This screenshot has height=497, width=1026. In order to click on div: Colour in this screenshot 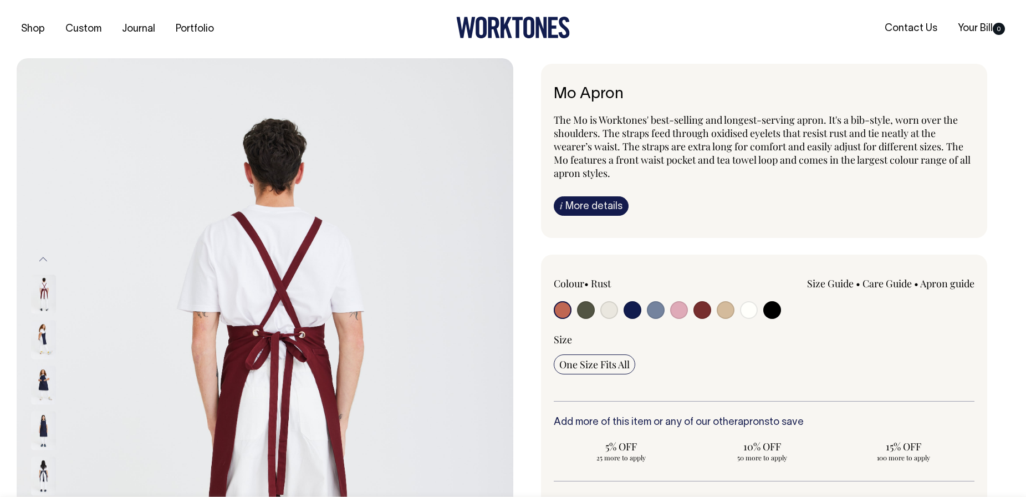, I will do `click(638, 283)`.